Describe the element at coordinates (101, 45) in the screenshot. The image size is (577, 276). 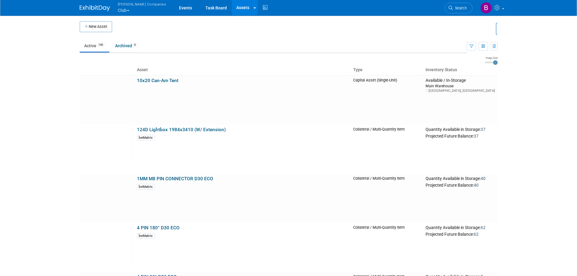
I see `span: 146` at that location.